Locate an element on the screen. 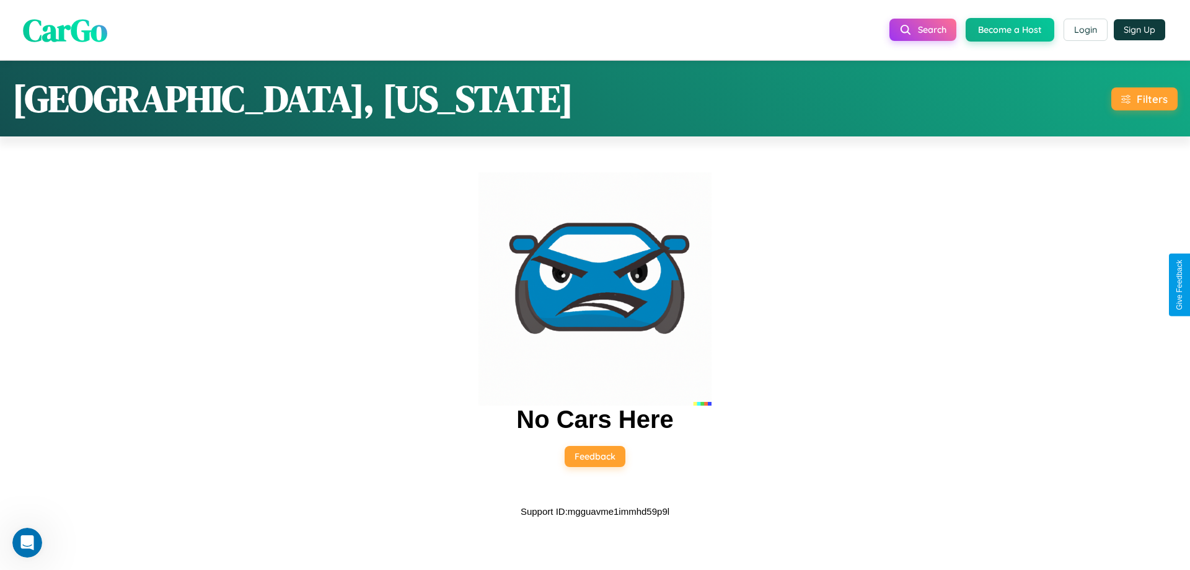  button: Sign Up is located at coordinates (1139, 30).